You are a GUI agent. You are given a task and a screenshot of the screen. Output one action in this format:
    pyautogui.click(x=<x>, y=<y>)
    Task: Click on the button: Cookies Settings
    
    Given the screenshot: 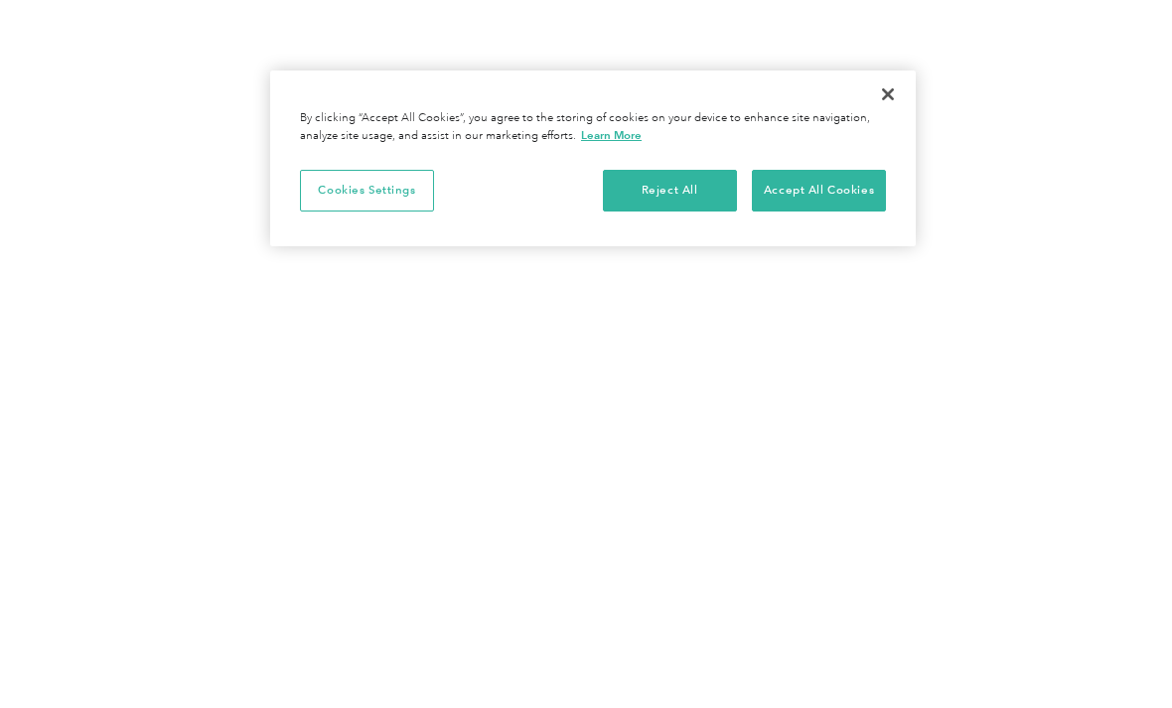 What is the action you would take?
    pyautogui.click(x=367, y=191)
    